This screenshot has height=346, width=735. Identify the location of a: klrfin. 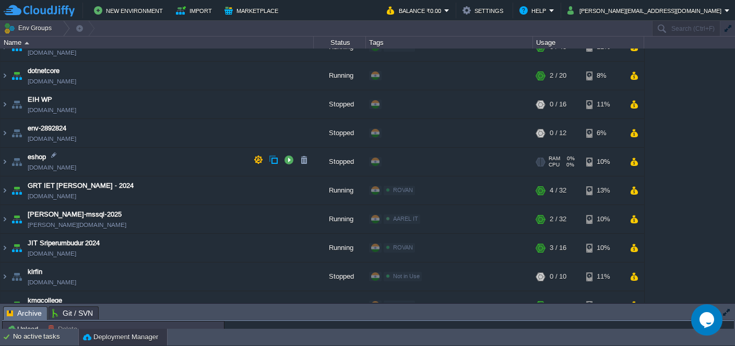
(35, 272).